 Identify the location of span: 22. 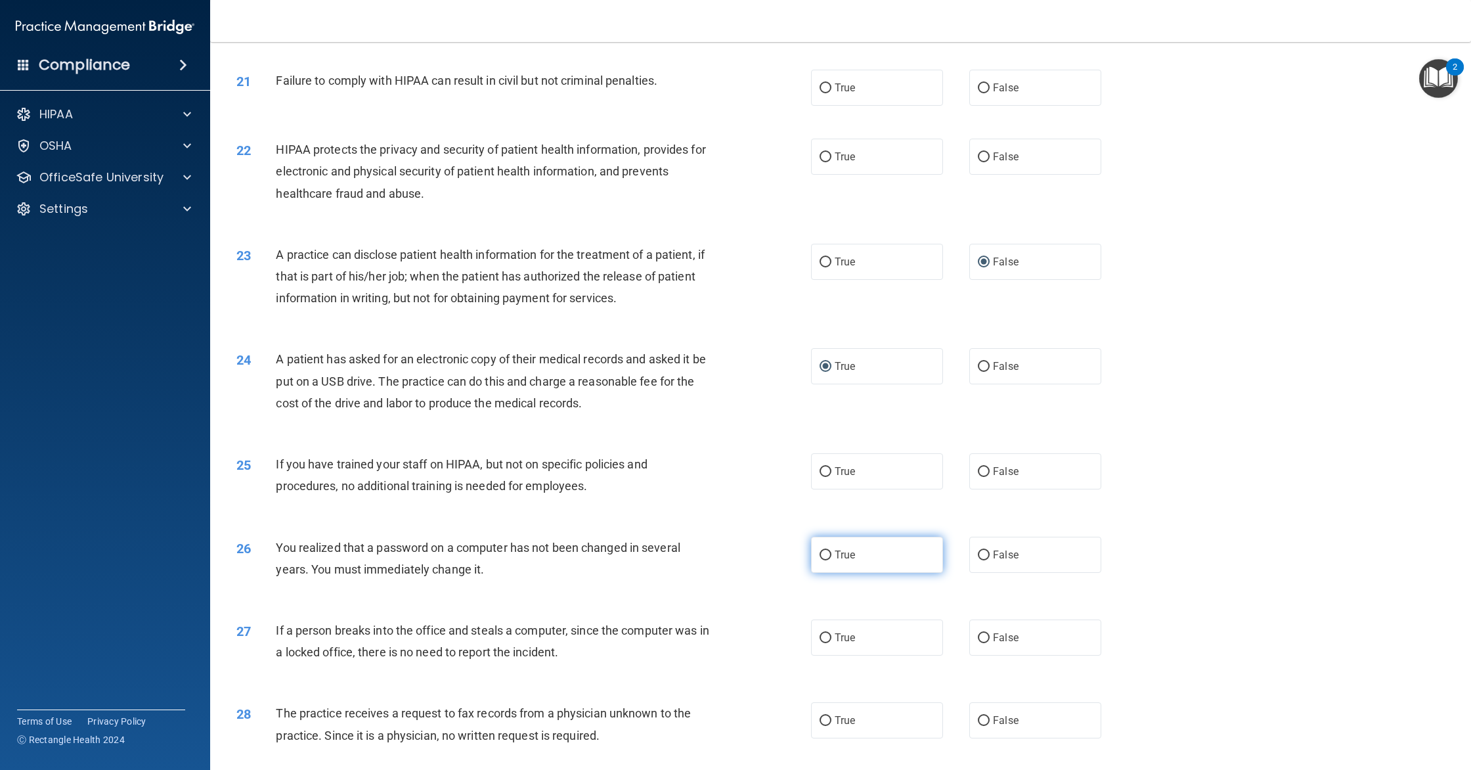
(244, 150).